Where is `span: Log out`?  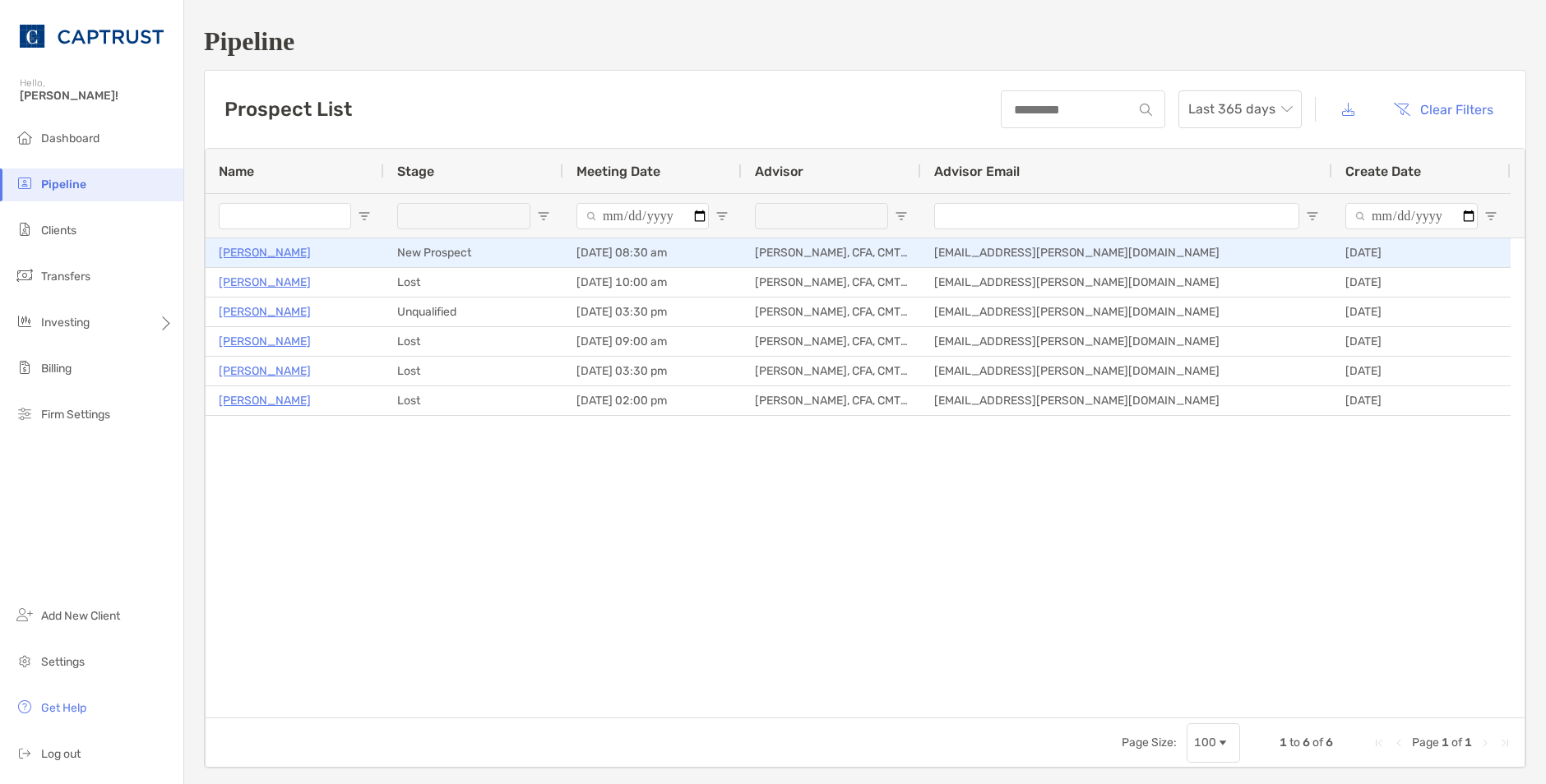
span: Log out is located at coordinates (61, 753).